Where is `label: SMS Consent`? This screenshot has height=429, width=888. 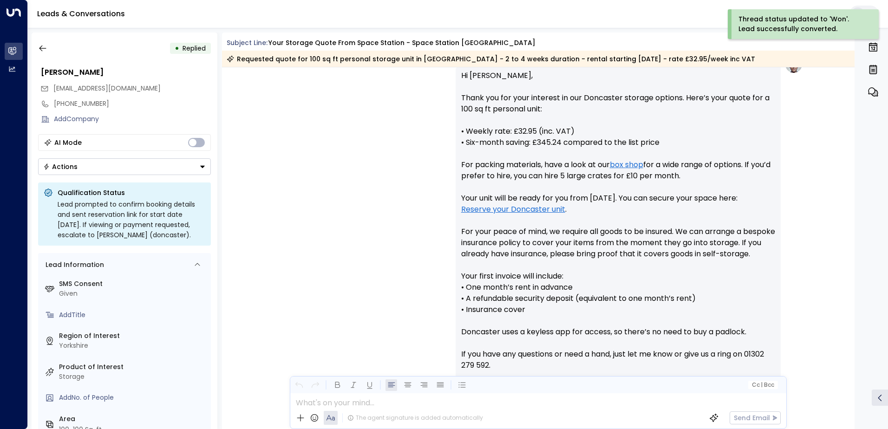 label: SMS Consent is located at coordinates (133, 284).